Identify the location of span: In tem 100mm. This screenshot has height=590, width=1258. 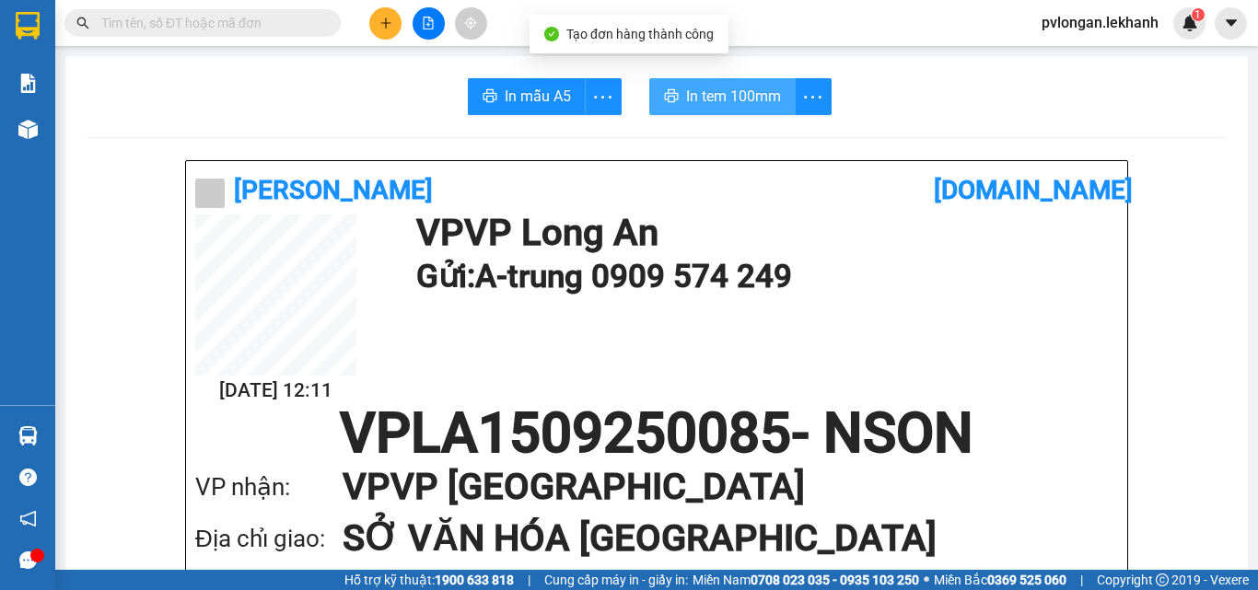
(733, 96).